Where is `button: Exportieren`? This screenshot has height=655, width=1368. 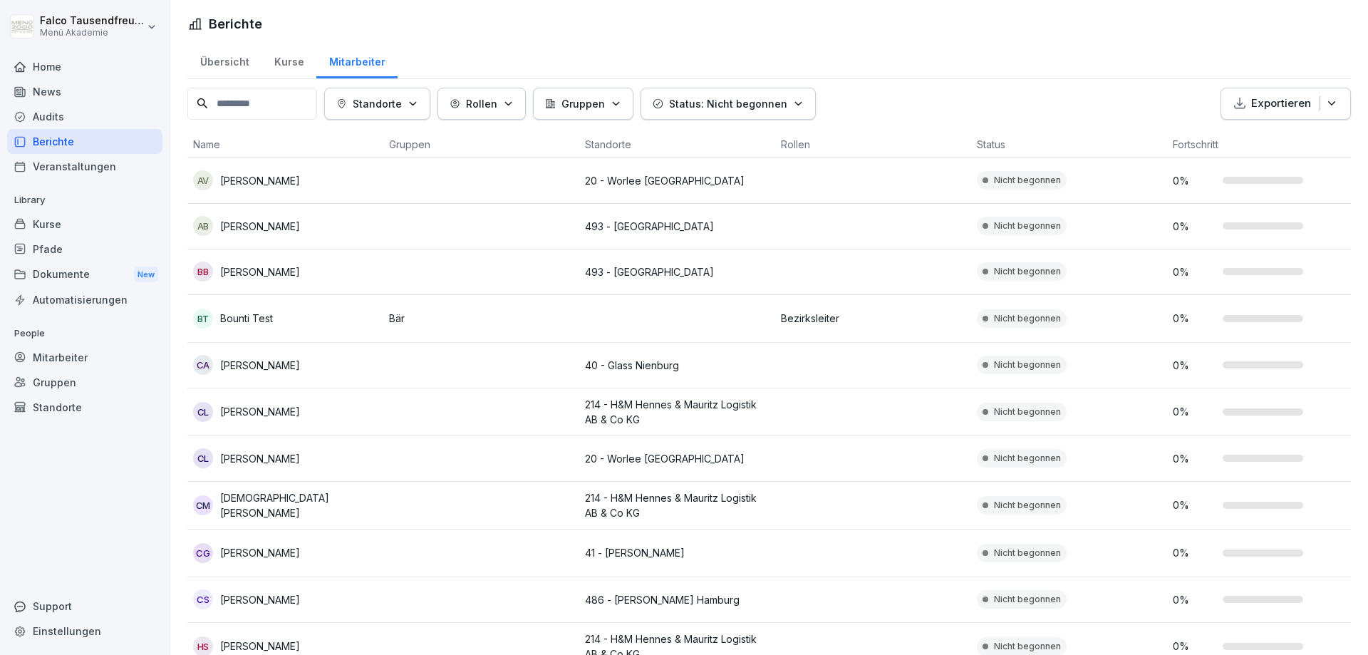
button: Exportieren is located at coordinates (1285, 103).